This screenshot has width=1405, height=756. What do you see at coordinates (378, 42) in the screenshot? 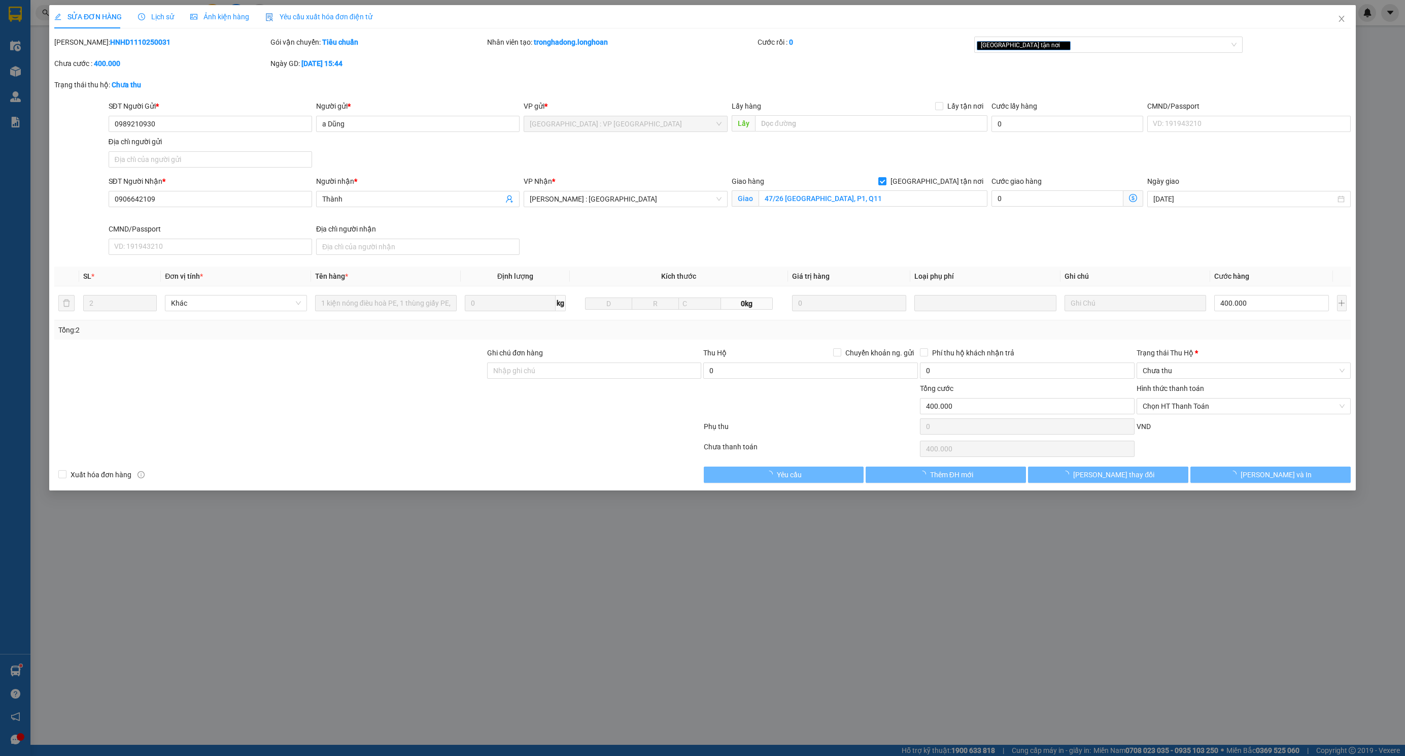
I see `div: Gói vận chuyển:` at bounding box center [378, 42].